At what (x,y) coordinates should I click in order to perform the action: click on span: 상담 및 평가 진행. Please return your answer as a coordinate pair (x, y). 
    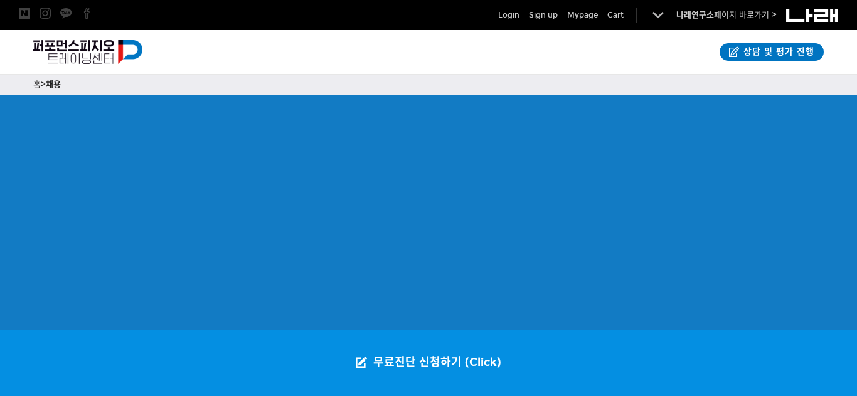
    Looking at the image, I should click on (777, 52).